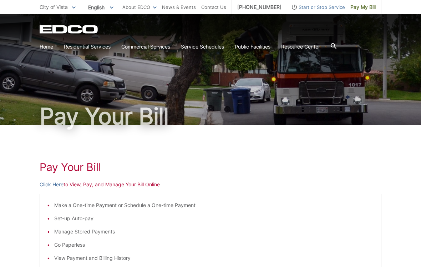 This screenshot has width=421, height=267. Describe the element at coordinates (214, 231) in the screenshot. I see `li: Manage Stored Payments` at that location.